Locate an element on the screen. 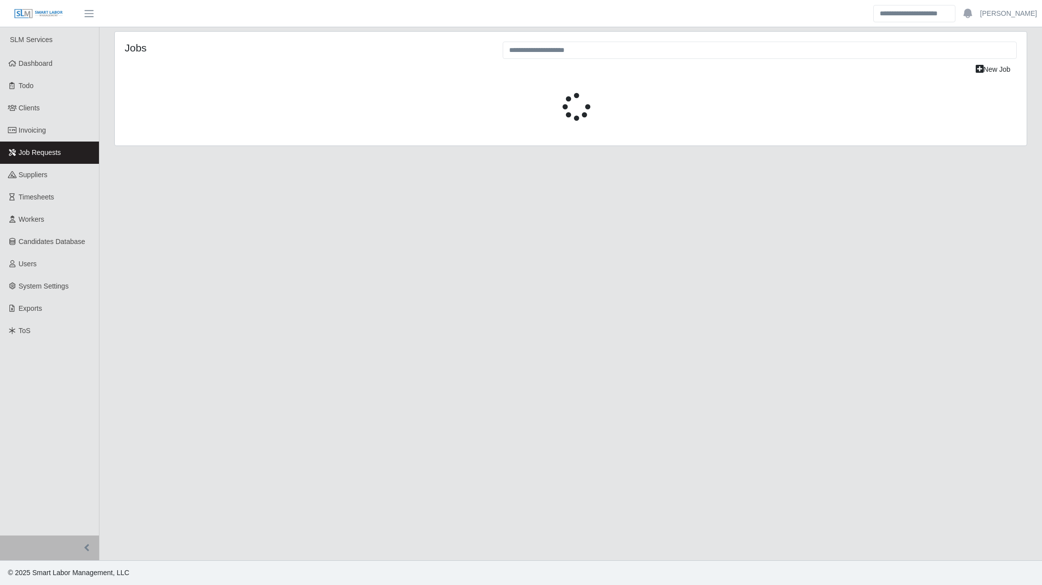 The height and width of the screenshot is (585, 1042). span: SLM Services is located at coordinates (31, 40).